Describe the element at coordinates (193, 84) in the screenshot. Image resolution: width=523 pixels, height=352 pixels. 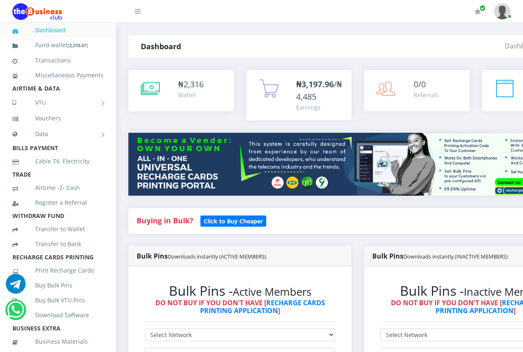
I see `span: 2,316` at that location.